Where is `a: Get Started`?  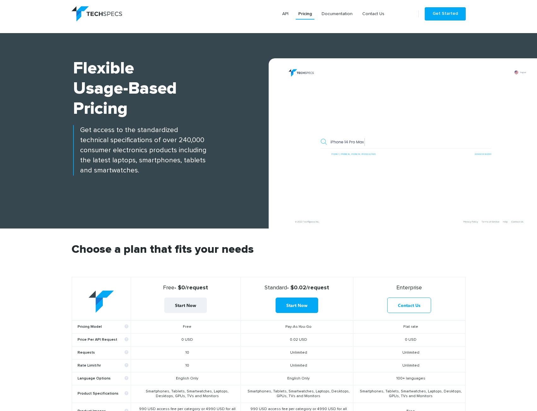
a: Get Started is located at coordinates (445, 14).